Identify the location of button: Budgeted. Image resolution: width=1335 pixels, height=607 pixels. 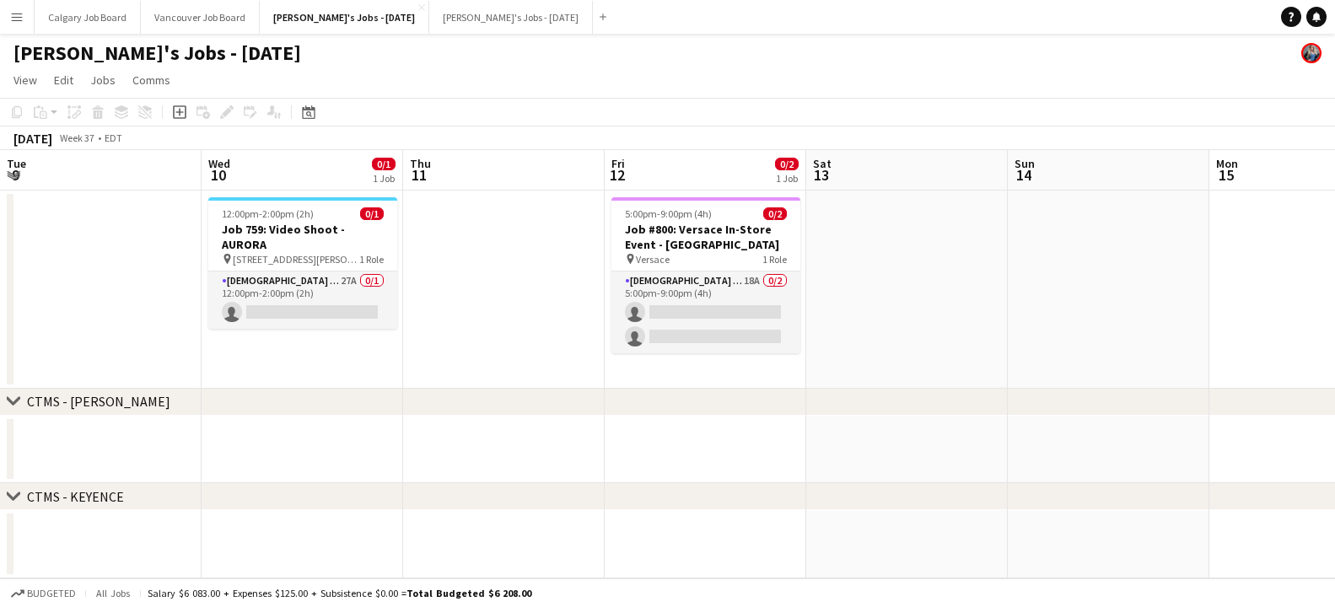
(43, 594).